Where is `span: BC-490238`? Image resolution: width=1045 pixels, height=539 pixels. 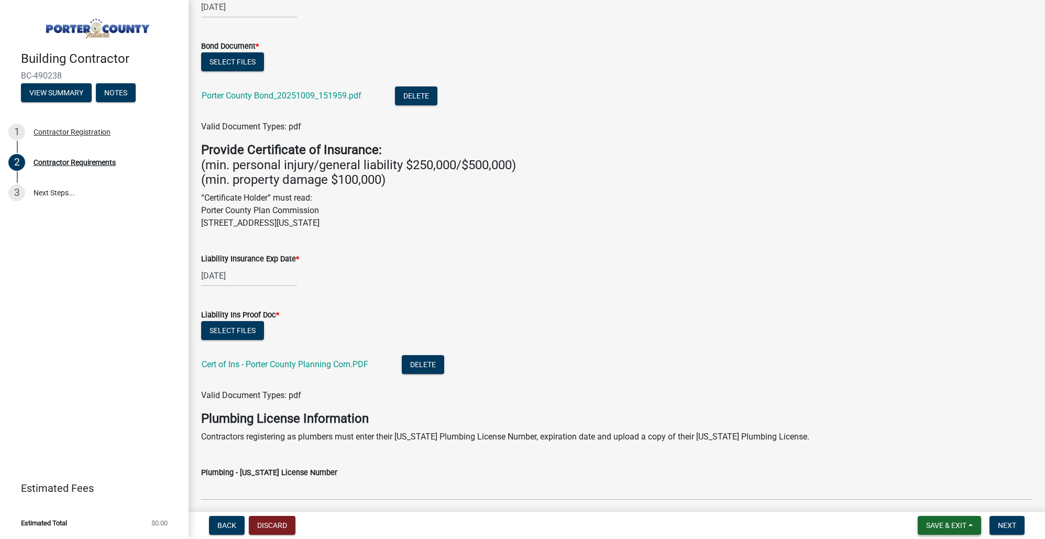 span: BC-490238 is located at coordinates (94, 75).